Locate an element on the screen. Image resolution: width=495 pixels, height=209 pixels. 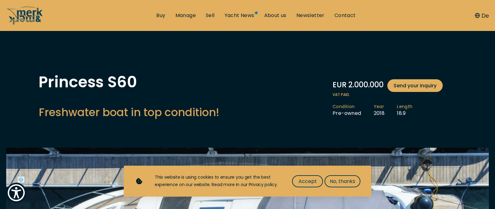
button: Accept is located at coordinates (307, 181).